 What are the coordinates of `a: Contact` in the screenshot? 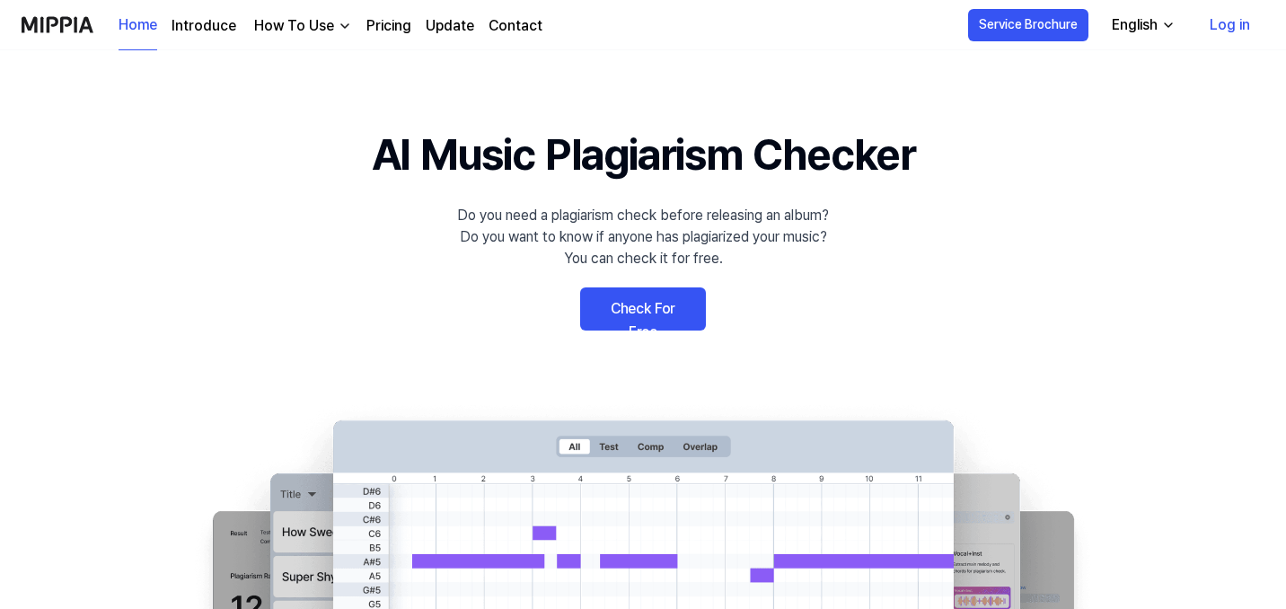 It's located at (515, 26).